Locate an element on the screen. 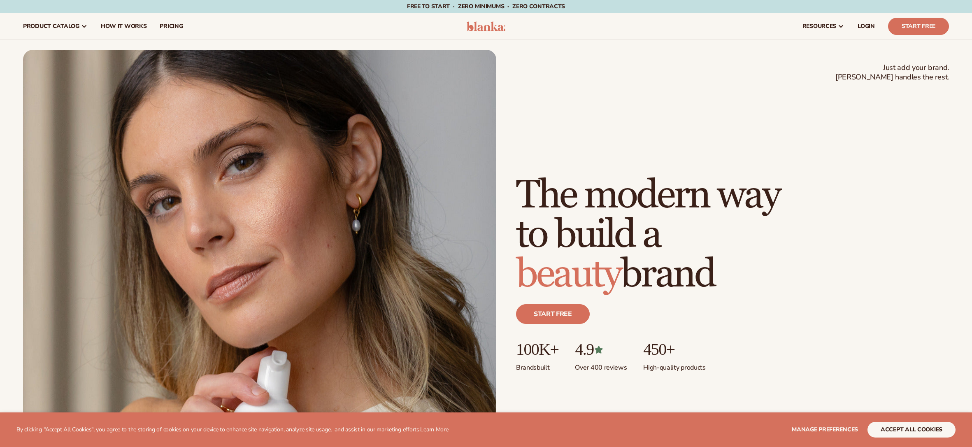  p: 100K+ is located at coordinates (537, 349).